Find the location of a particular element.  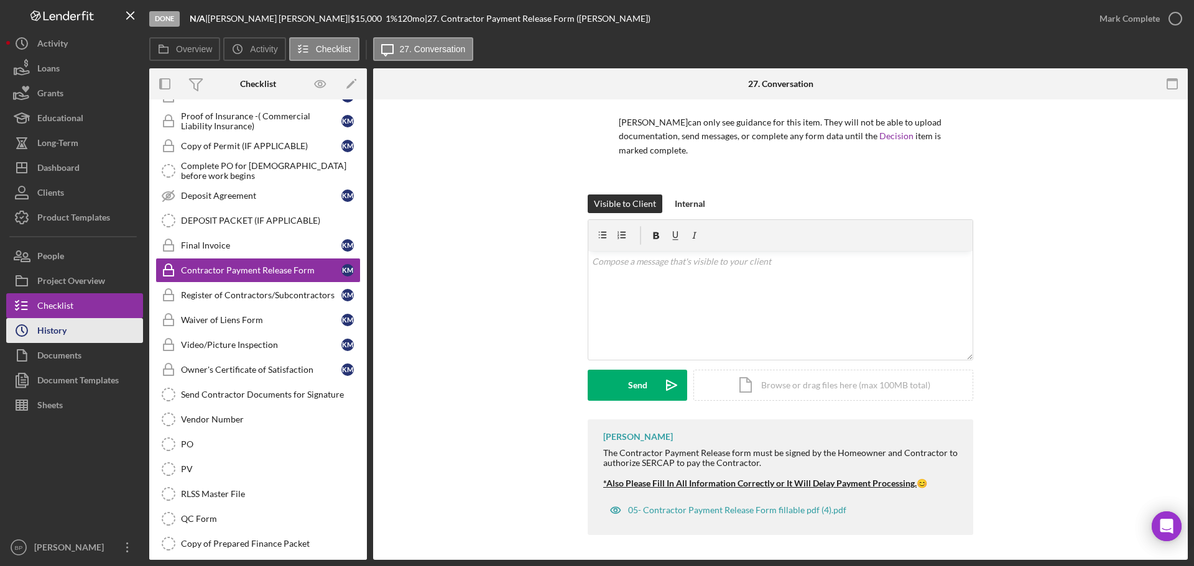

div: Send Contractor Documents for Signature is located at coordinates (270, 395).